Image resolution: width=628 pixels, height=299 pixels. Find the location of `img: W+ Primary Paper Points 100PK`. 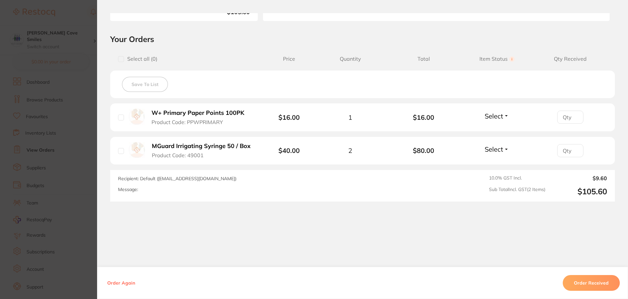

img: W+ Primary Paper Points 100PK is located at coordinates (137, 116).